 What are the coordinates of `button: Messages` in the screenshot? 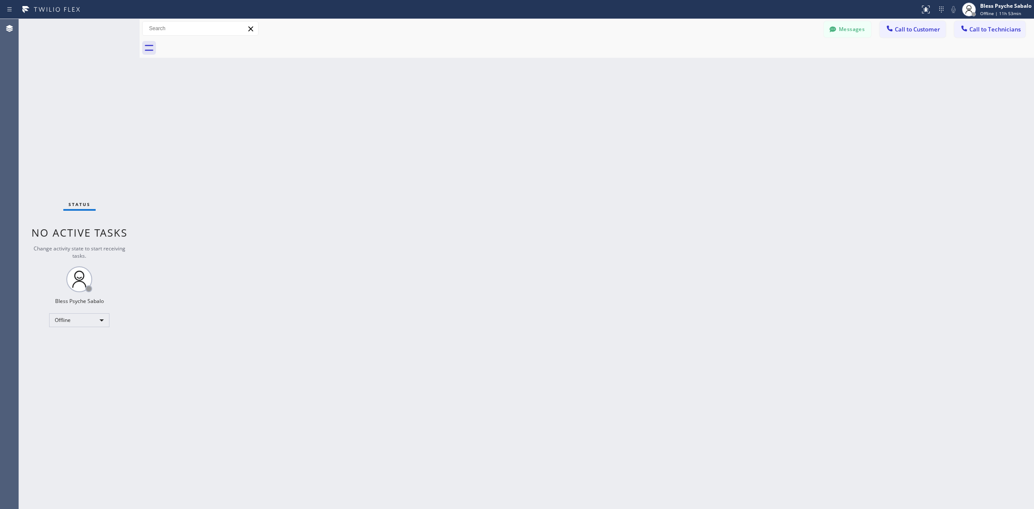 It's located at (847, 29).